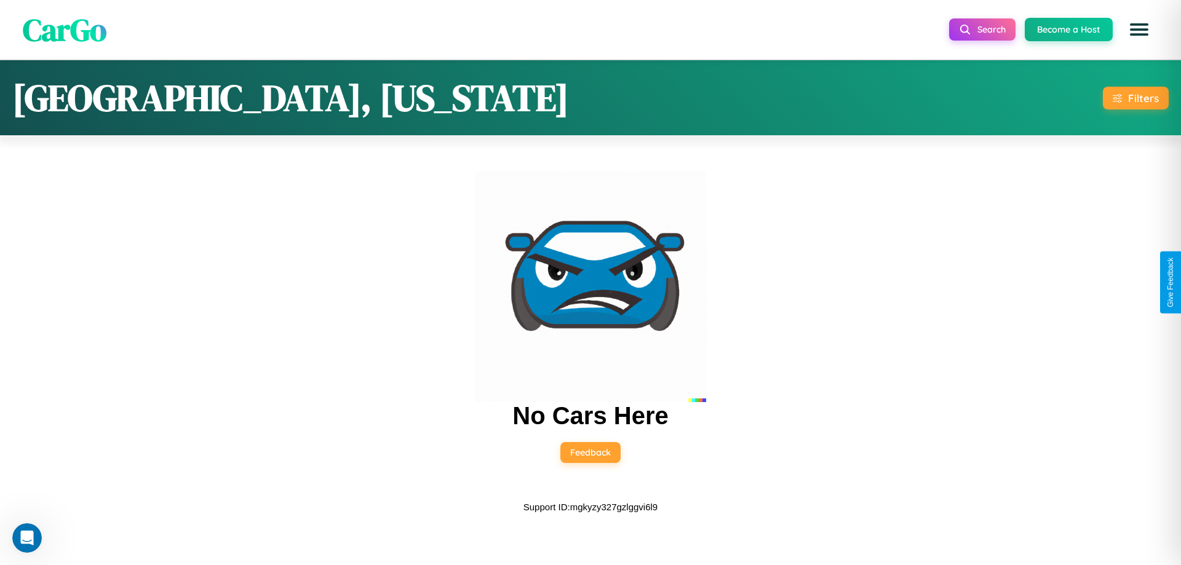  I want to click on button: Filters, so click(1135, 98).